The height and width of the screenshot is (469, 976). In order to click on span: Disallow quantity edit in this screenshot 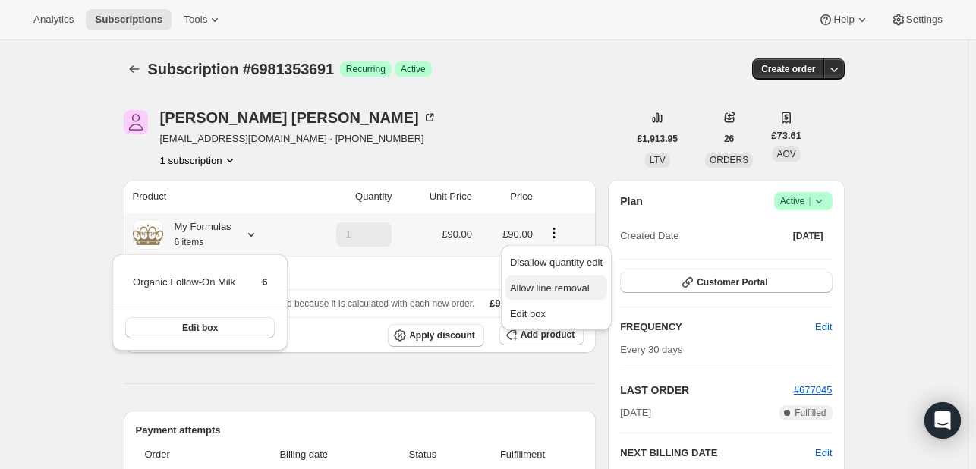, I will do `click(556, 262)`.